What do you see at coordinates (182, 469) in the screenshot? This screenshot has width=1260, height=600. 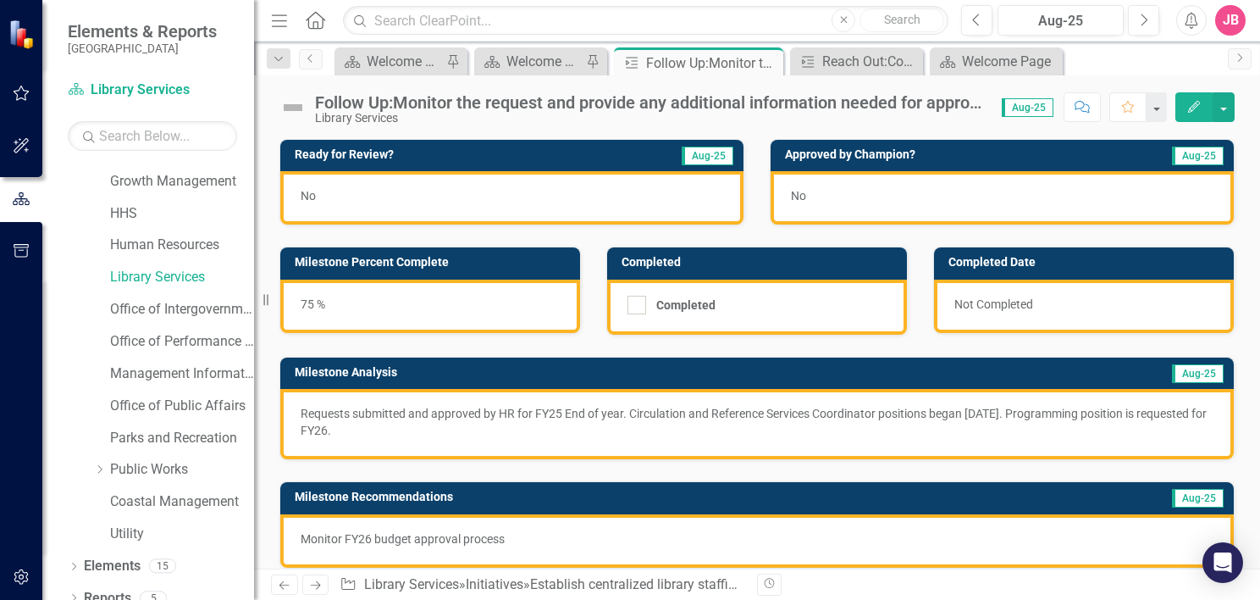 I see `a: Public Works` at bounding box center [182, 469].